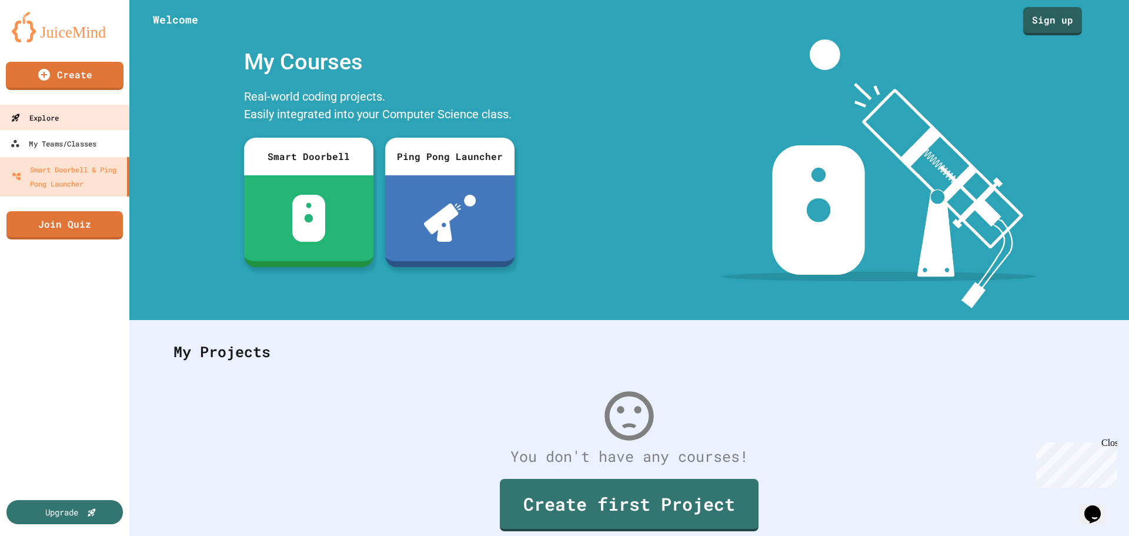 This screenshot has width=1129, height=536. What do you see at coordinates (43, 39) in the screenshot?
I see `div: Chat with us now!Close` at bounding box center [43, 39].